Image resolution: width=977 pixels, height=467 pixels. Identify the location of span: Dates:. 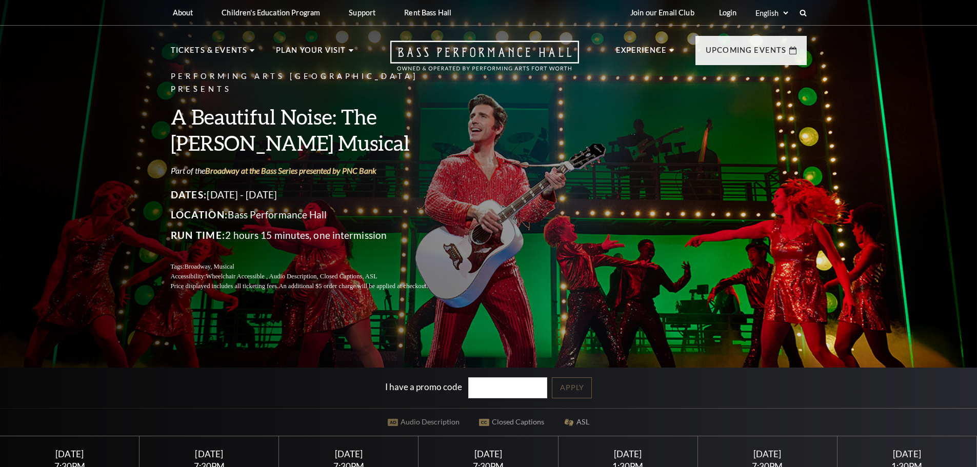
(189, 194).